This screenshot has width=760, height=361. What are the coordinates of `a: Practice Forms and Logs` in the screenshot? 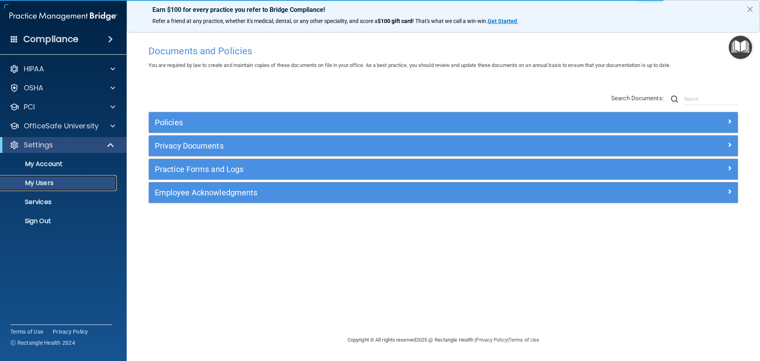 It's located at (444, 169).